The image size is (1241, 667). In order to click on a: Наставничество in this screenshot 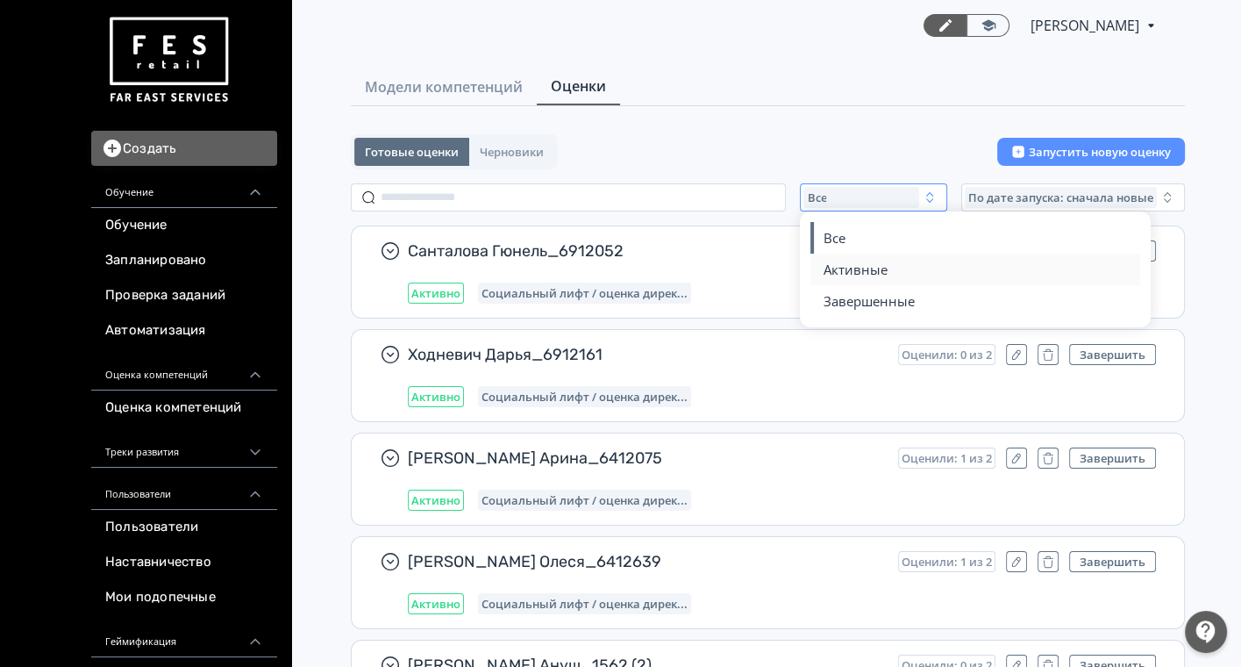, I will do `click(184, 562)`.